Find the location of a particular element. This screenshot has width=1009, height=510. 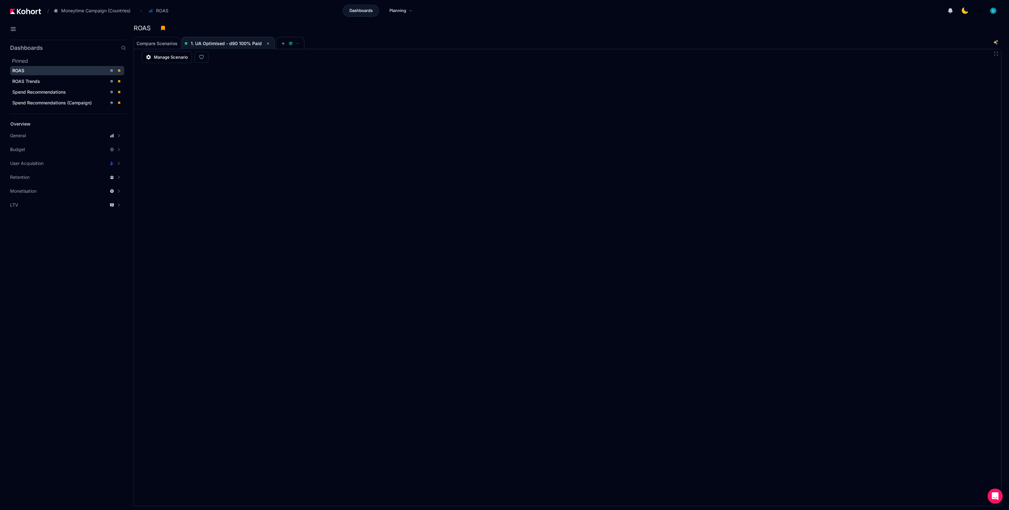

span: Dashboards is located at coordinates (361, 11).